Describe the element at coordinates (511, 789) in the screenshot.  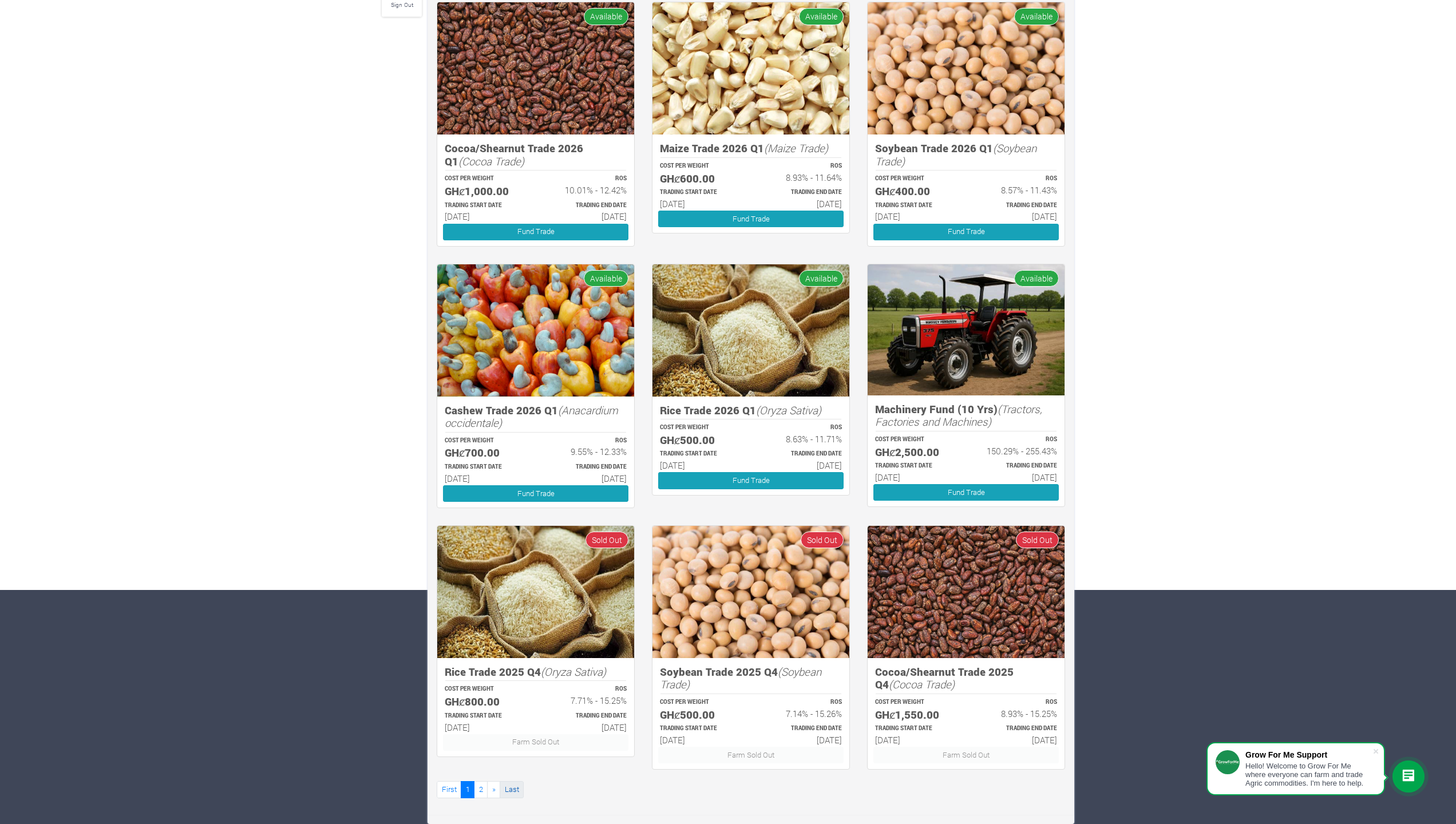
I see `a: Last` at that location.